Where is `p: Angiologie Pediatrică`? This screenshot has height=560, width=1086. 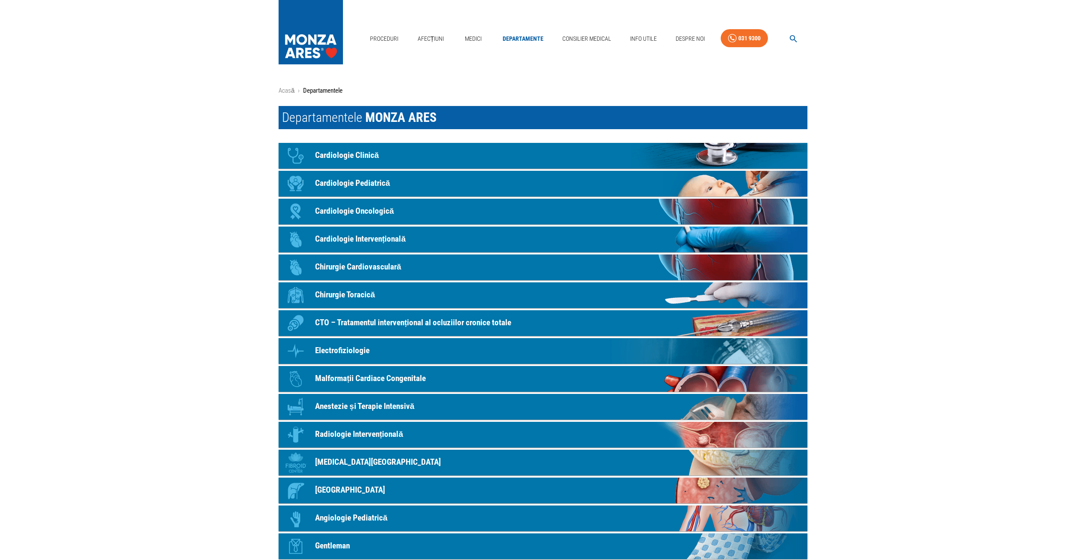 p: Angiologie Pediatrică is located at coordinates (351, 518).